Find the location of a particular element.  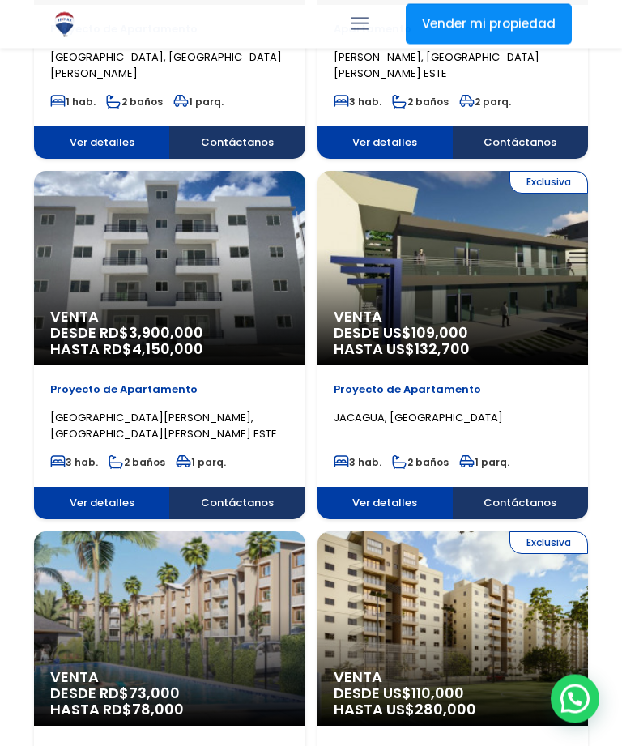

span: 3,900,000 is located at coordinates (166, 333).